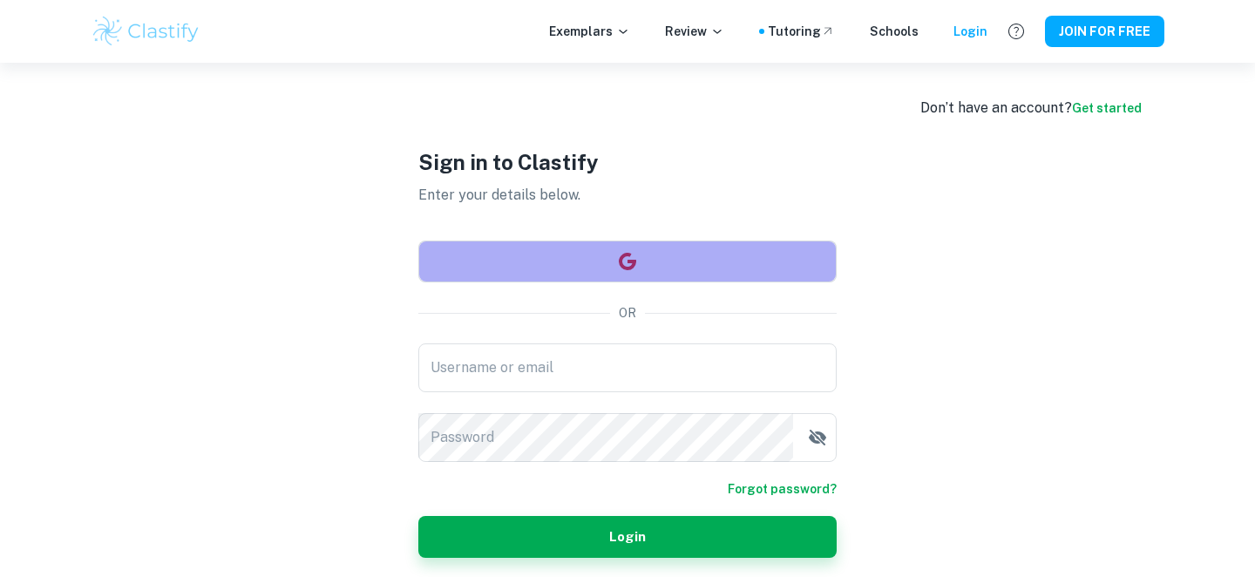 The image size is (1255, 577). What do you see at coordinates (146, 31) in the screenshot?
I see `img: Clastify logo` at bounding box center [146, 31].